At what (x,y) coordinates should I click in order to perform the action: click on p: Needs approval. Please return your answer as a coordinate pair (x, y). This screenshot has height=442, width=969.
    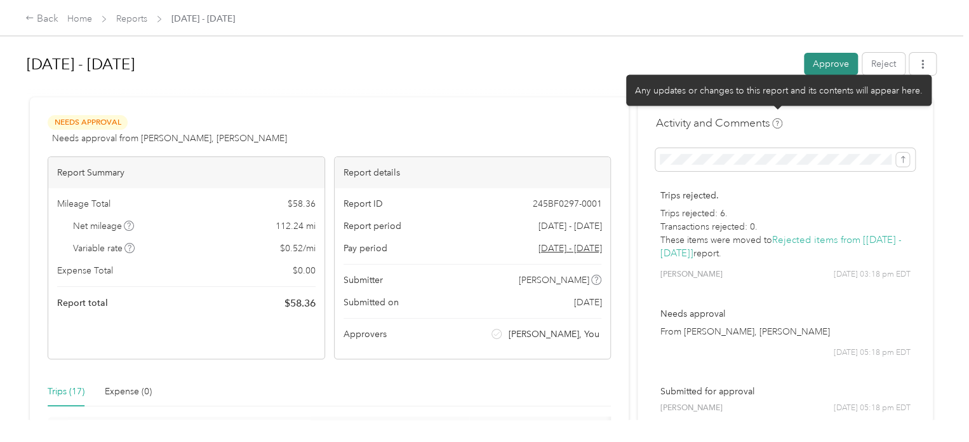
    Looking at the image, I should click on (785, 313).